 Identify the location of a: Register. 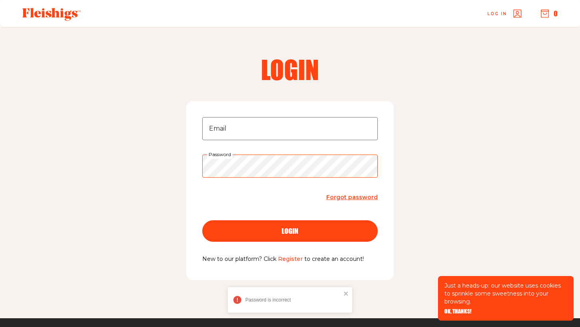
(290, 259).